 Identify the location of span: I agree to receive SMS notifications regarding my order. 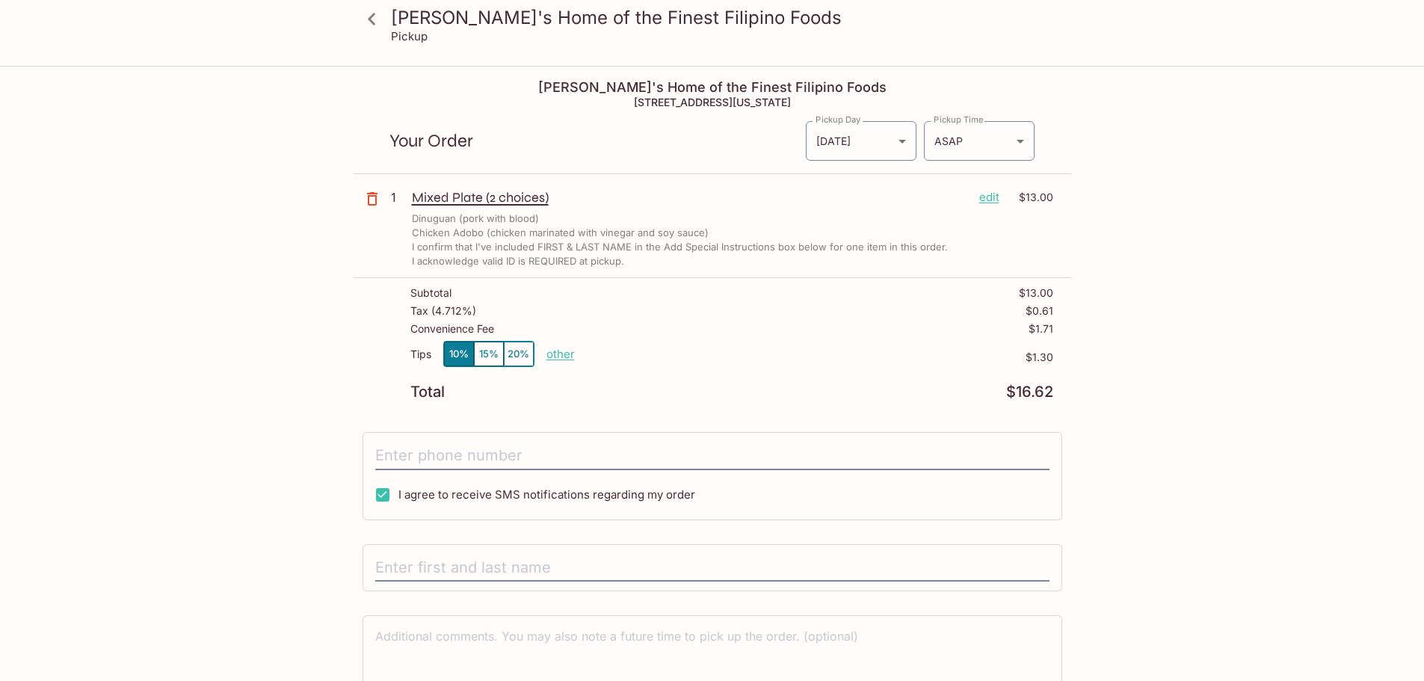
(546, 494).